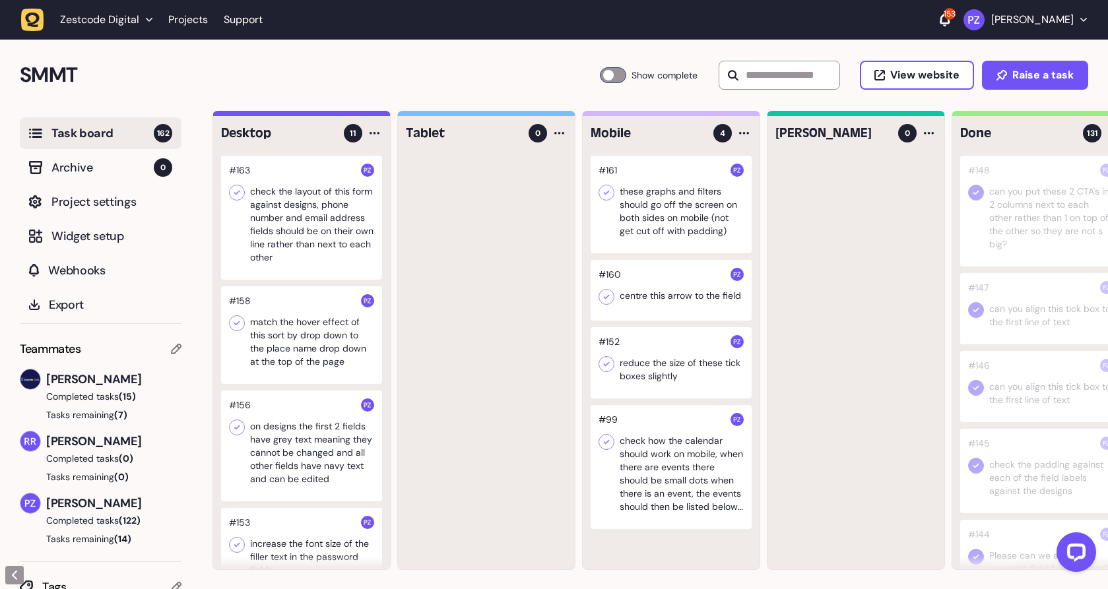 The image size is (1108, 589). Describe the element at coordinates (353, 133) in the screenshot. I see `span: 11` at that location.